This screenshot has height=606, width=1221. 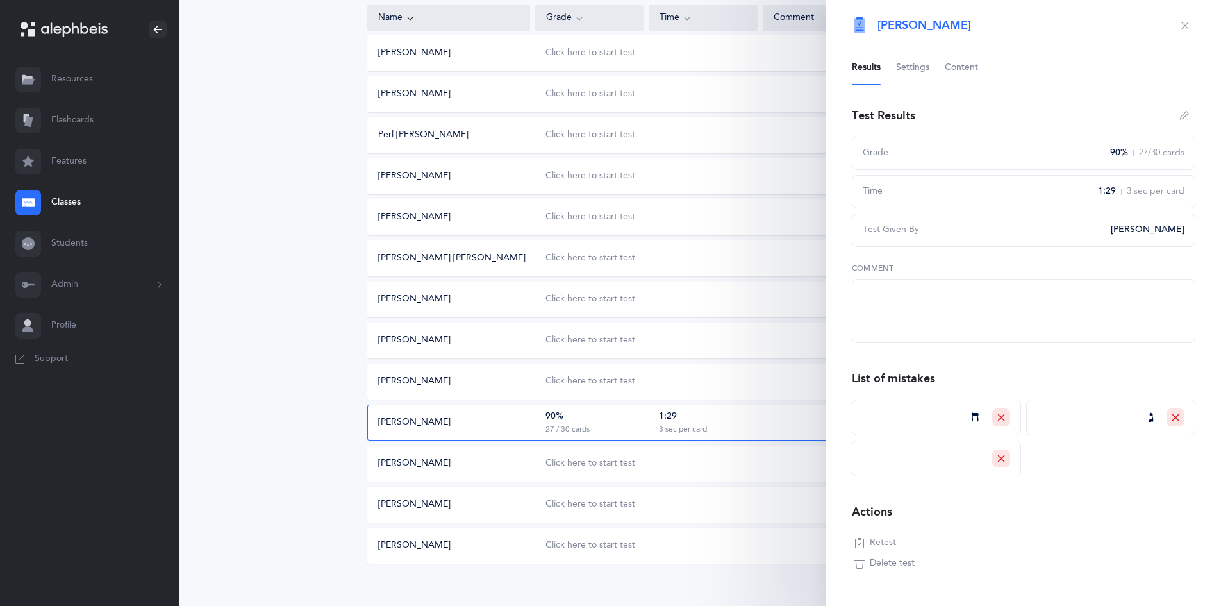 I want to click on div: Comment, so click(x=898, y=18).